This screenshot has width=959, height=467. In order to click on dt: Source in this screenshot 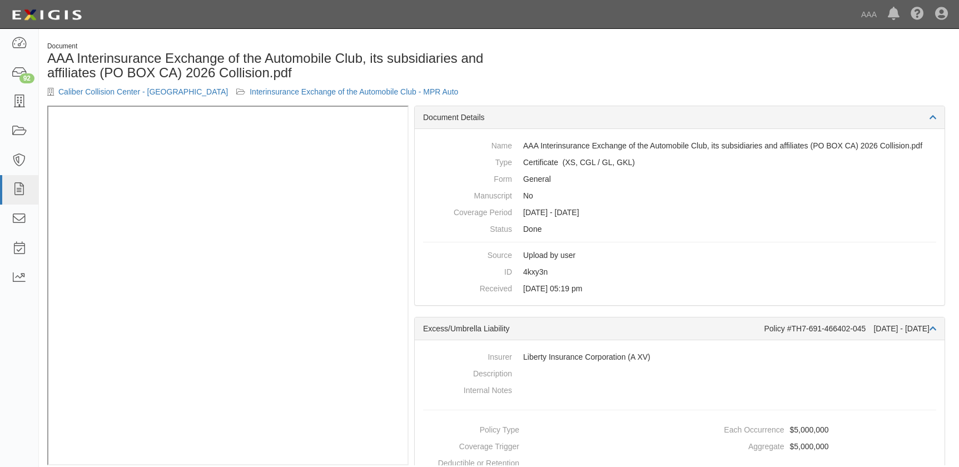, I will do `click(468, 254)`.